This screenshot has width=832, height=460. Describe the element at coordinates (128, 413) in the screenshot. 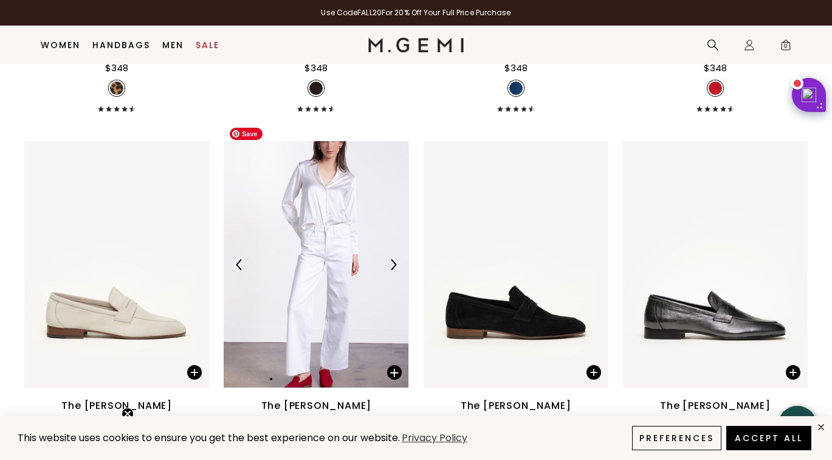

I see `button: Close teaser` at that location.